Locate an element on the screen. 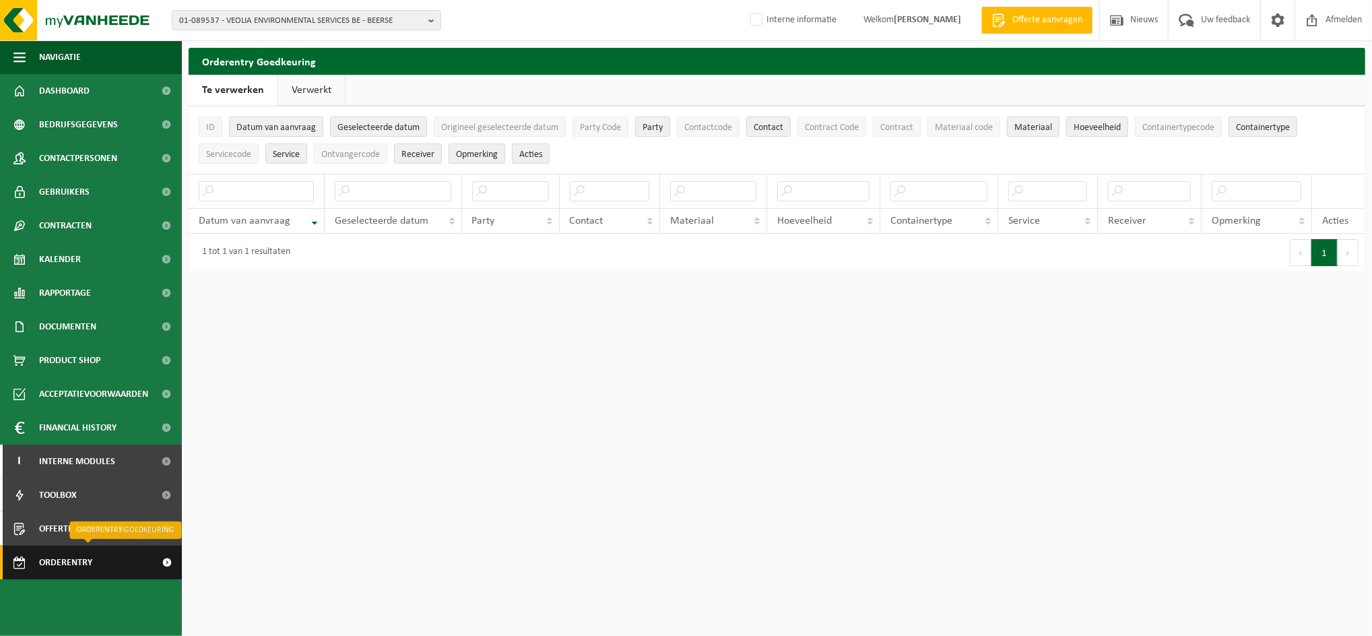 The height and width of the screenshot is (636, 1372). span: Product Shop is located at coordinates (69, 360).